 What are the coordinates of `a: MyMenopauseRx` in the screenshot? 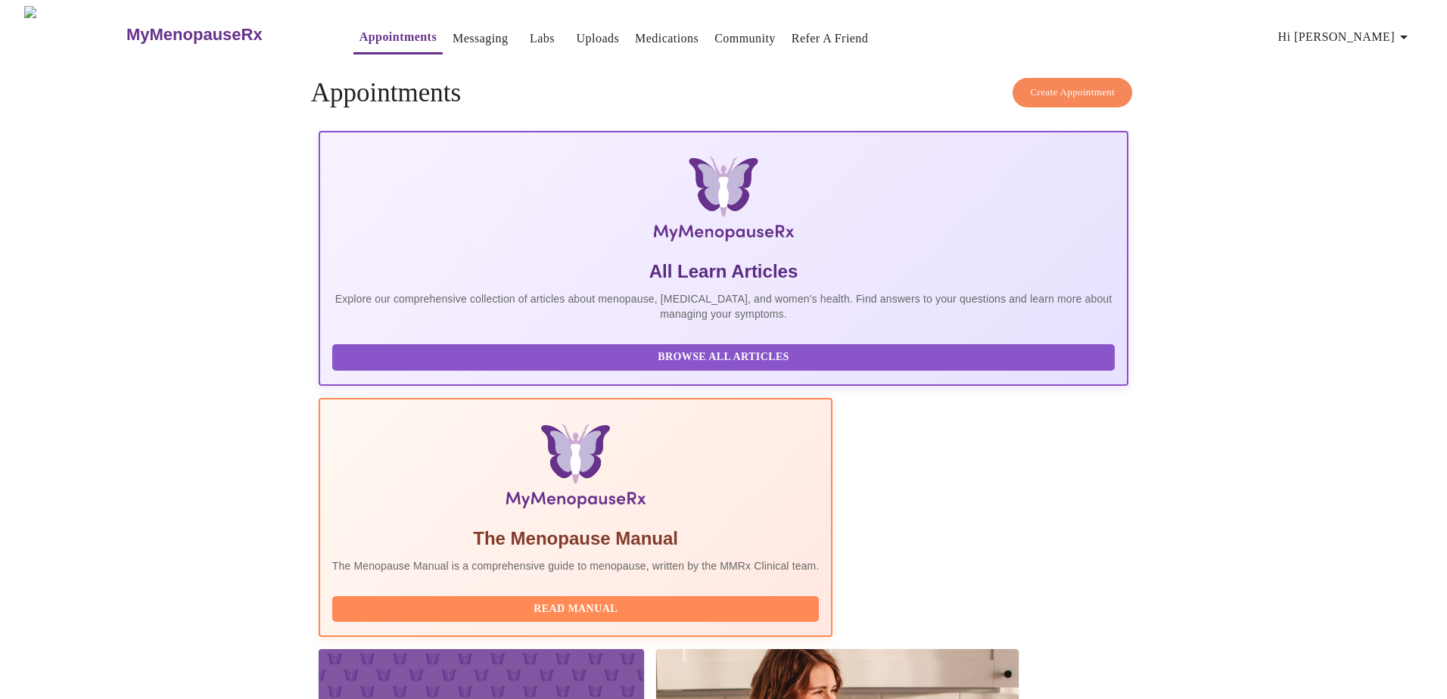 It's located at (223, 35).